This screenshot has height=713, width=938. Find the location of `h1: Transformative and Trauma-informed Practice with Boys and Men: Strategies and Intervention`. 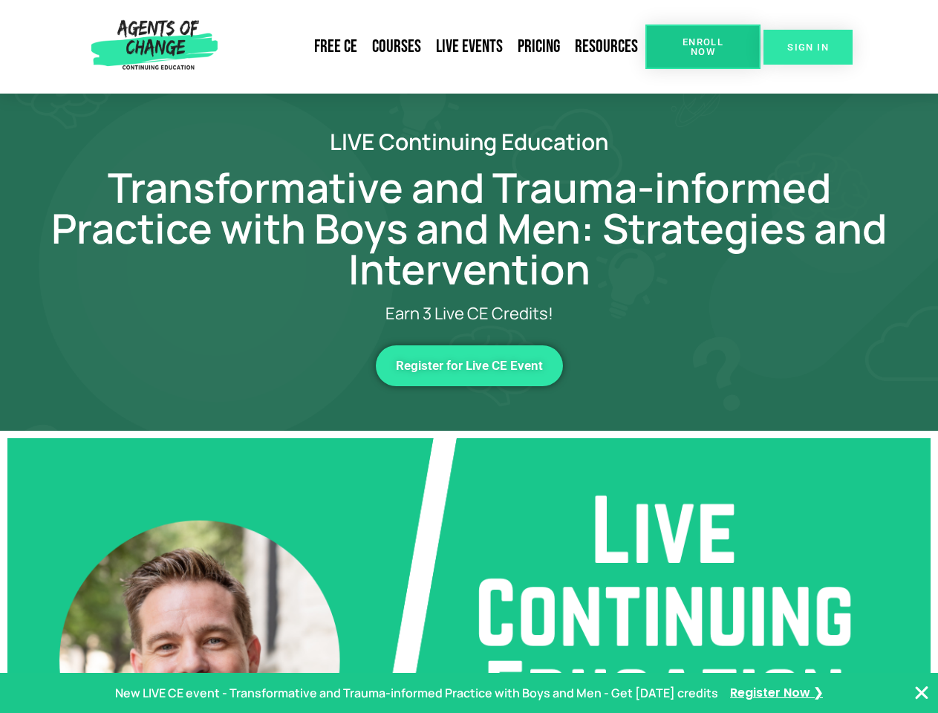

h1: Transformative and Trauma-informed Practice with Boys and Men: Strategies and Intervention is located at coordinates (469, 228).